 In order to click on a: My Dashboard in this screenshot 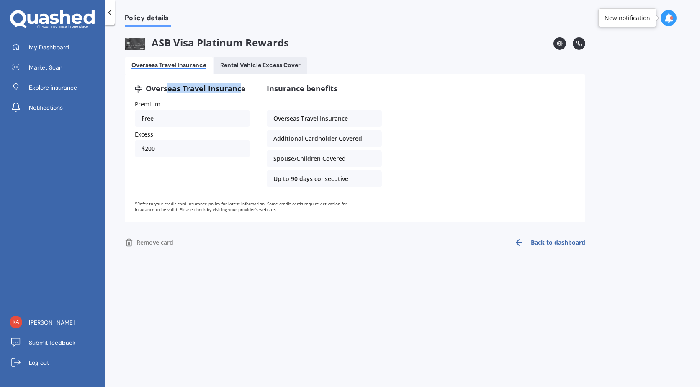, I will do `click(55, 47)`.